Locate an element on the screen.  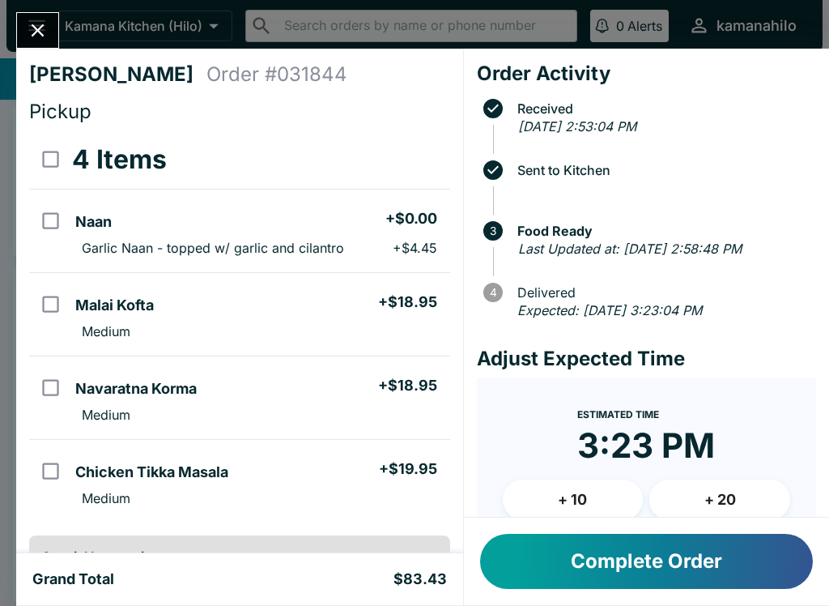
h3: 4 Items is located at coordinates (119, 160).